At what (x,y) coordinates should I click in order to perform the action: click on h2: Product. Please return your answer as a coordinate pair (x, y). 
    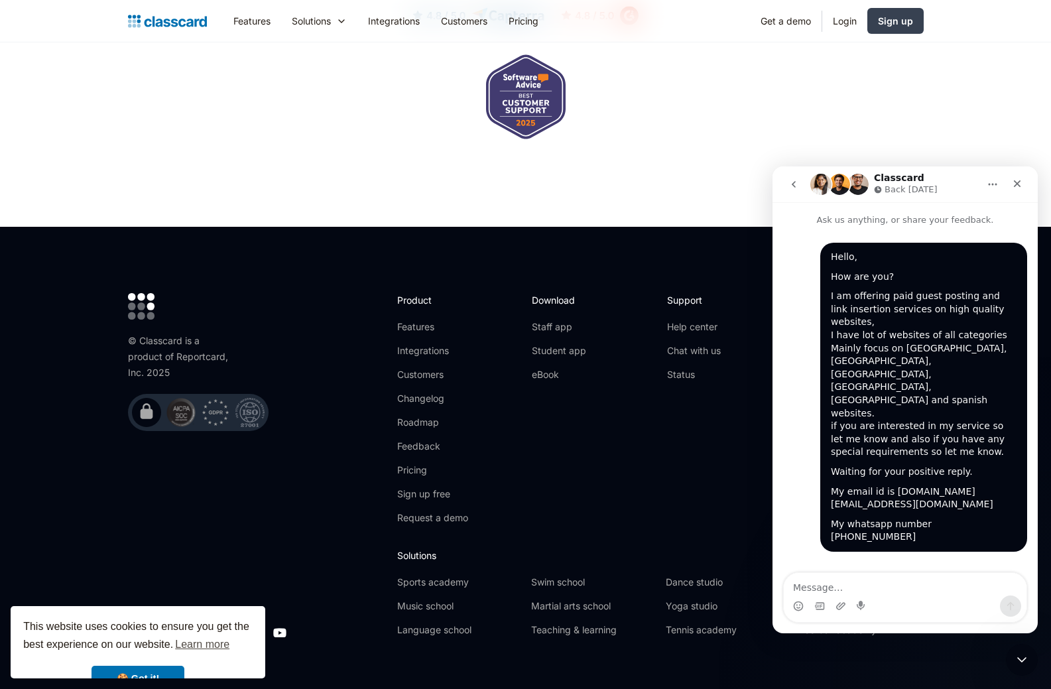
    Looking at the image, I should click on (433, 300).